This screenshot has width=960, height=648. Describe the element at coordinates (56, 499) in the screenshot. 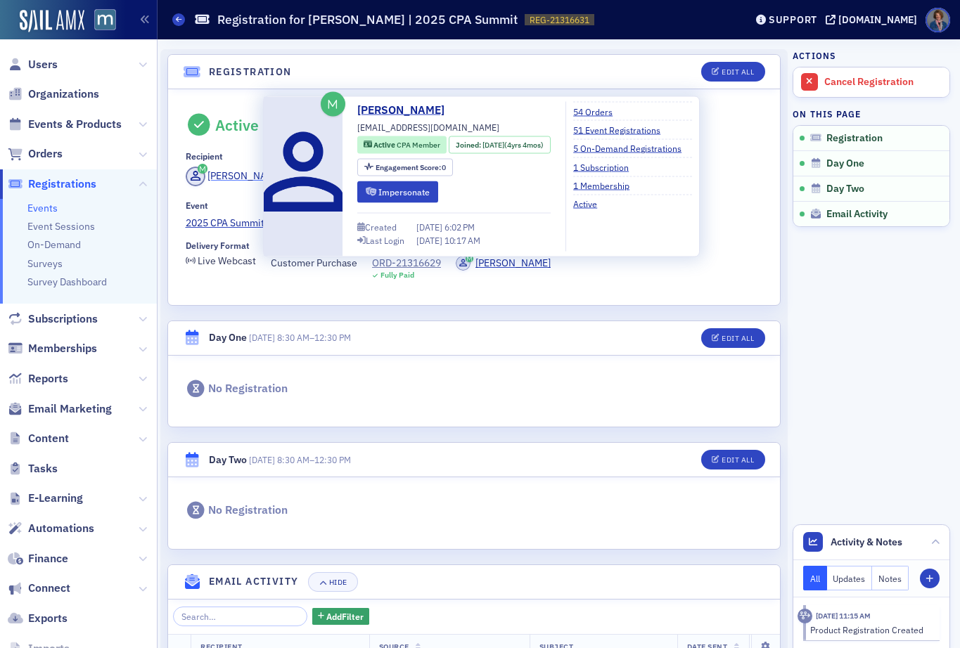

I see `span: E-Learning` at that location.